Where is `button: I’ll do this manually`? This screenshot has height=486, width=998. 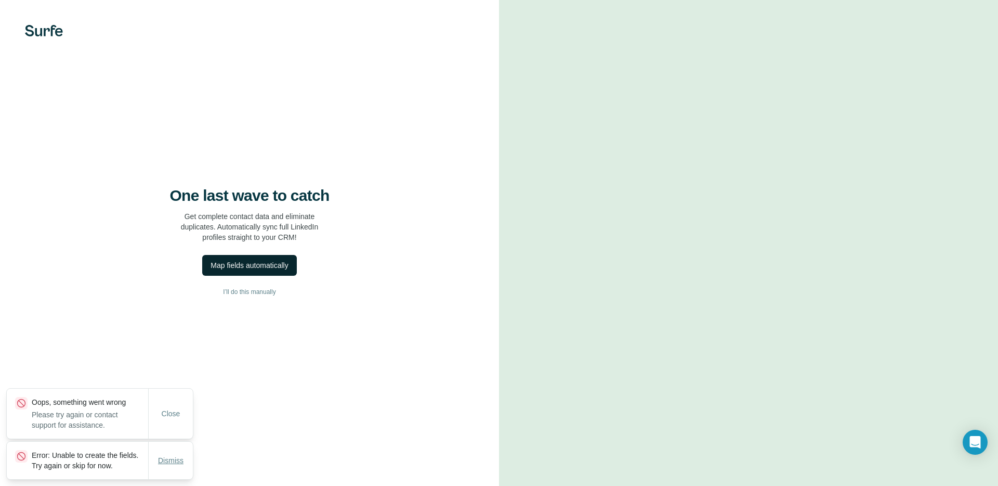
button: I’ll do this manually is located at coordinates (250, 292).